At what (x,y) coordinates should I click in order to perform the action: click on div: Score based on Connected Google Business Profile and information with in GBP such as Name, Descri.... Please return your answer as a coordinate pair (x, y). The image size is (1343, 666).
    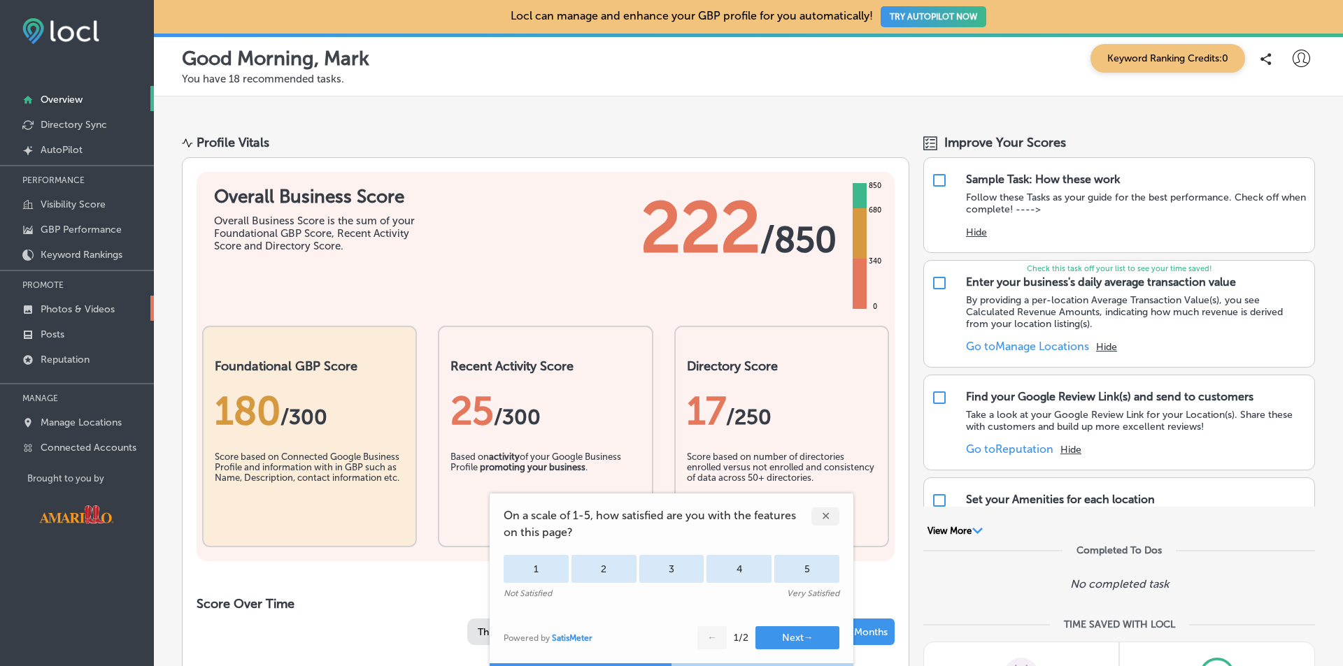
    Looking at the image, I should click on (309, 487).